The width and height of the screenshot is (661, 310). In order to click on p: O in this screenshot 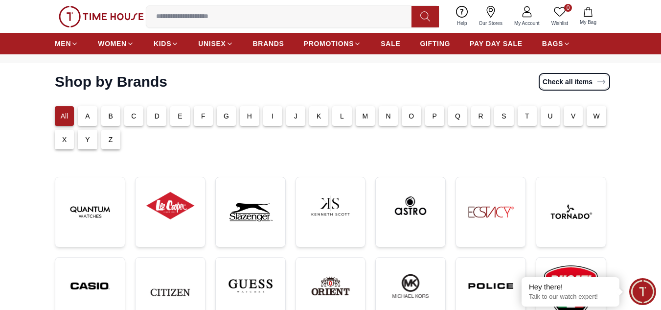, I will do `click(411, 116)`.